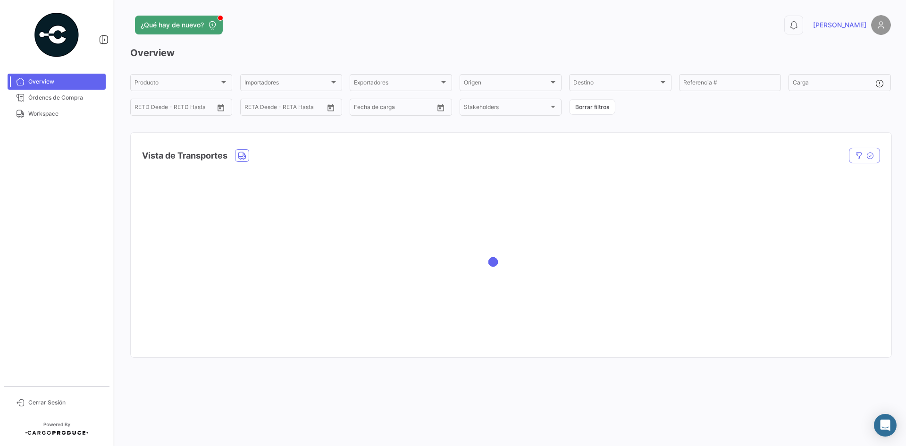 This screenshot has height=446, width=906. I want to click on h4: Vista de Transportes, so click(184, 156).